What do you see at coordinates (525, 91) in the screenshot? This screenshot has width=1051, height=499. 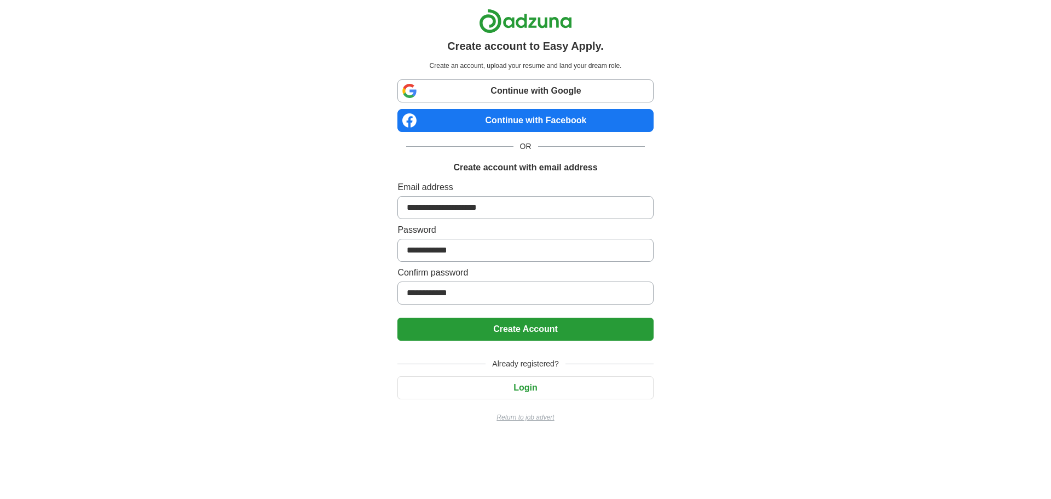 I see `a: Continue with Google` at bounding box center [525, 91].